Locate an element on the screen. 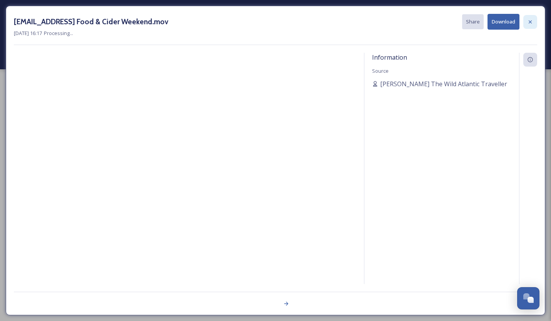 Image resolution: width=551 pixels, height=321 pixels. span: Source is located at coordinates (380, 71).